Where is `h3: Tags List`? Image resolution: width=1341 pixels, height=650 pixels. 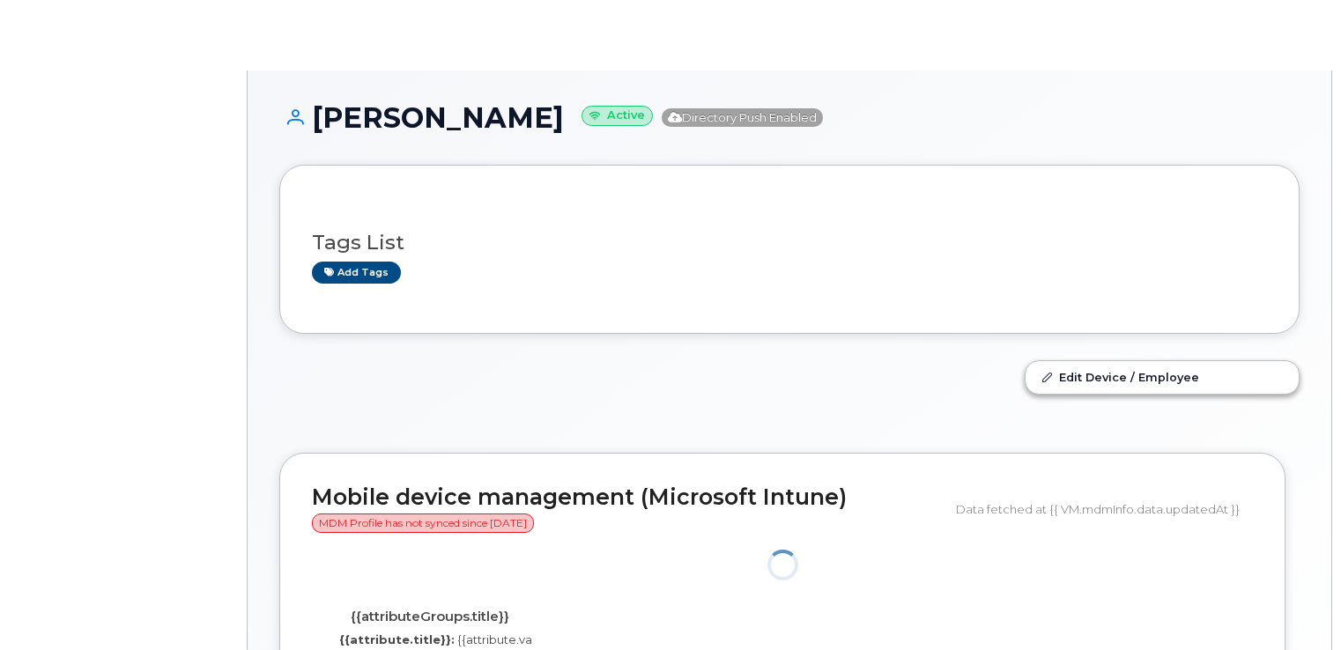
h3: Tags List is located at coordinates (789, 242).